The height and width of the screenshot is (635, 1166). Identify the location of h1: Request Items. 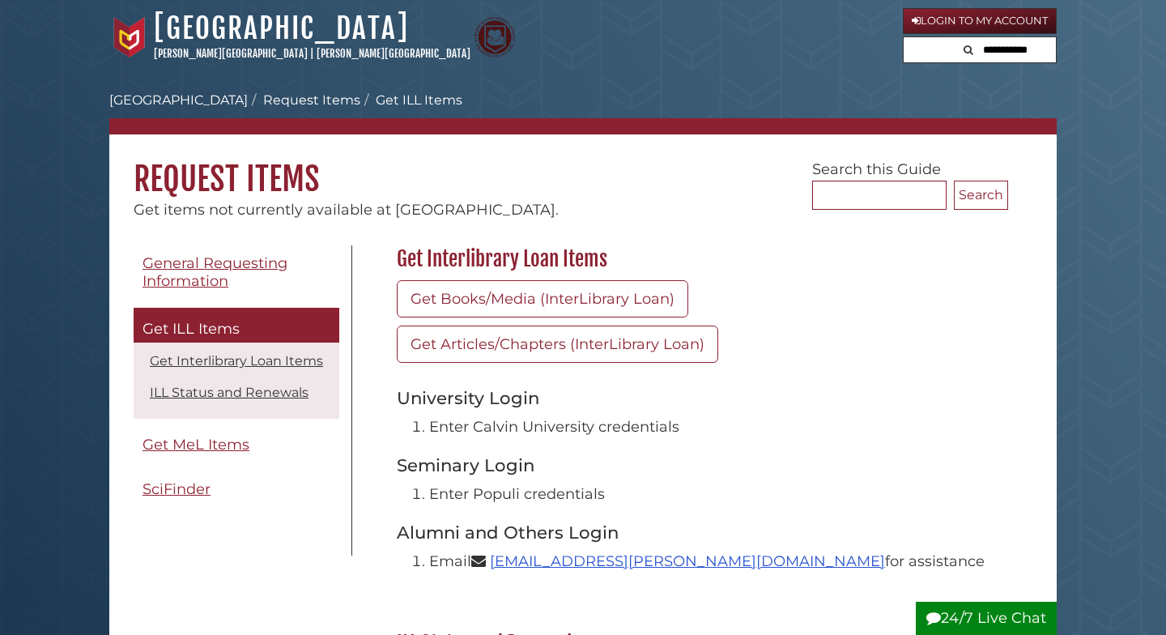
(583, 167).